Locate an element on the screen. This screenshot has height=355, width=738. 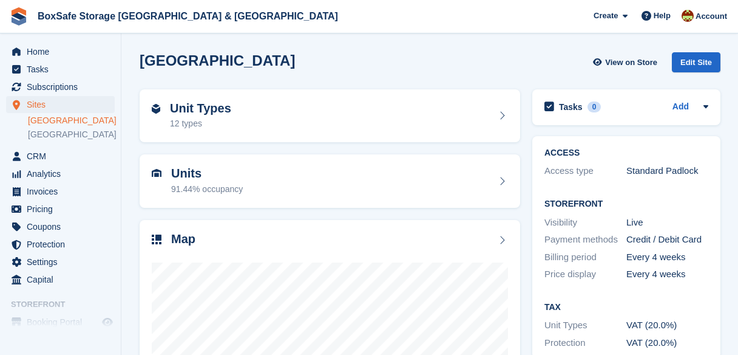
img: map-icn-33ee37083ee616e46c38cad1a60f524a97daa1e2b2c8c0bc3eb3415660979fc1.svg is located at coordinates (157, 239).